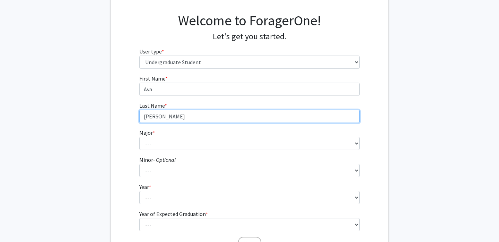 The image size is (499, 242). I want to click on label: Minor, so click(157, 160).